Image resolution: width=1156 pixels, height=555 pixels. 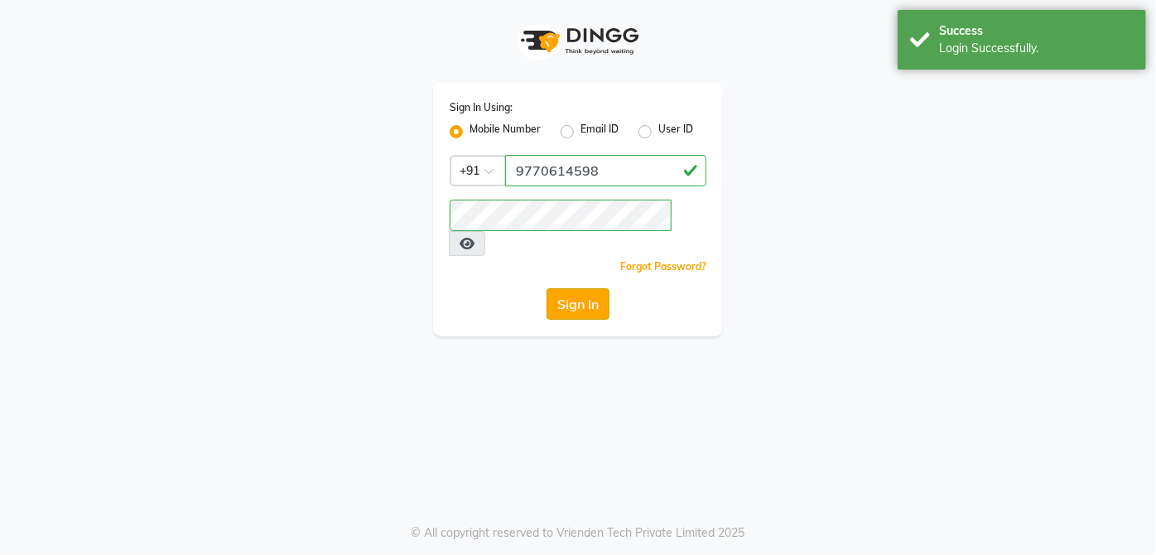 What do you see at coordinates (578, 304) in the screenshot?
I see `button: Sign In` at bounding box center [578, 304].